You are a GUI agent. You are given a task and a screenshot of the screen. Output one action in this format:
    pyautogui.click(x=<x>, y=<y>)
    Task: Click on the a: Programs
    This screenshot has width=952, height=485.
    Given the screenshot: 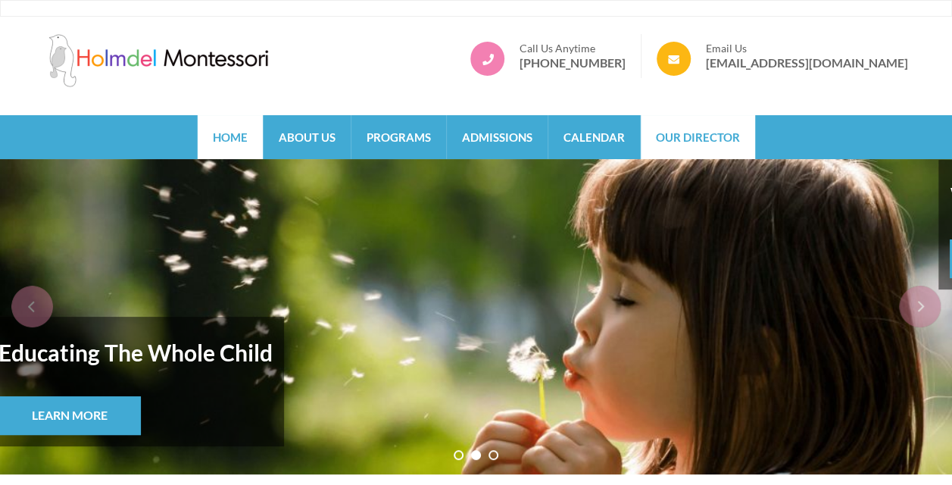 What is the action you would take?
    pyautogui.click(x=399, y=137)
    